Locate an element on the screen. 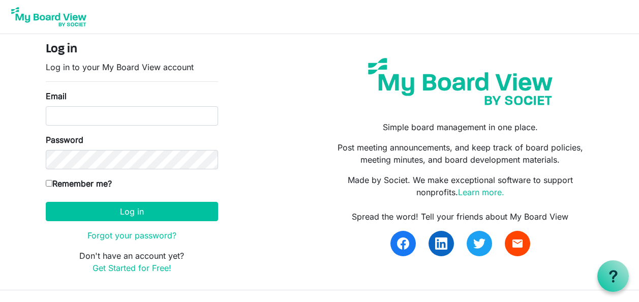 This screenshot has height=302, width=639. p: Simple board management in one place. is located at coordinates (460, 127).